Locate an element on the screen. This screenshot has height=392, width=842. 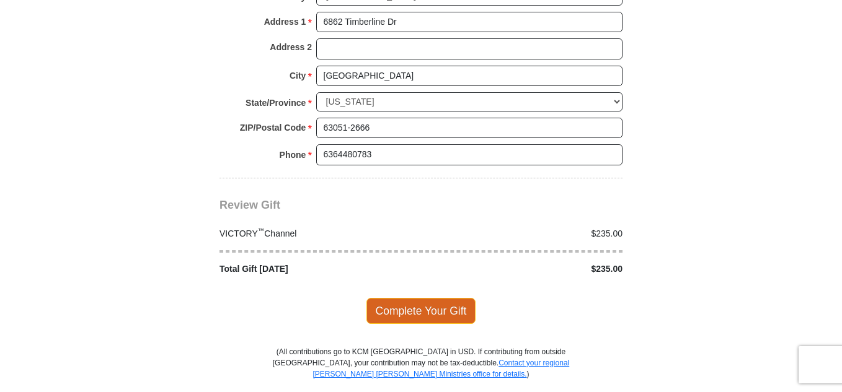
strong: Address 1 is located at coordinates (285, 22).